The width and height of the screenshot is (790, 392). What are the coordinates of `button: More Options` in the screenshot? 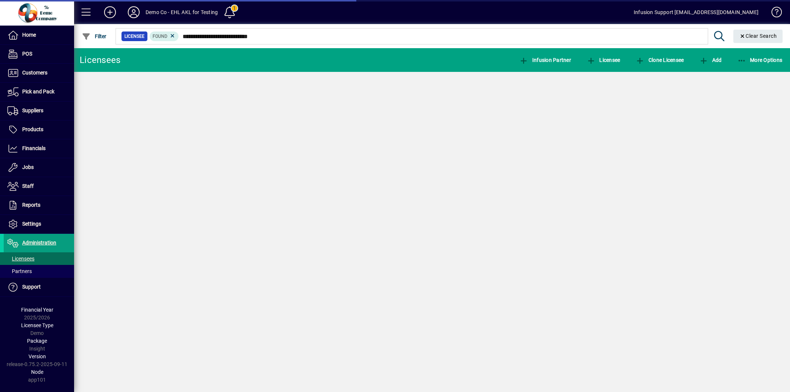 It's located at (760, 60).